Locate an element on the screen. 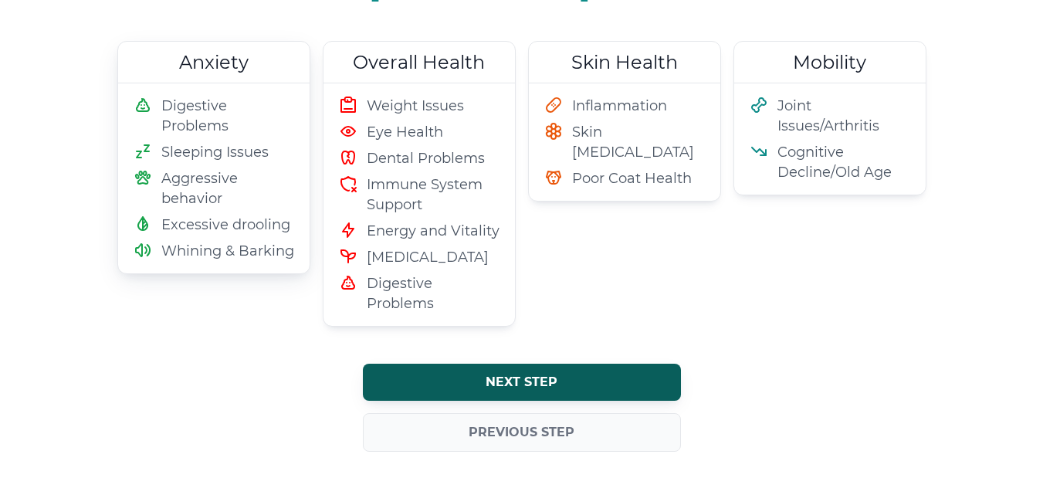 The image size is (1043, 495). span: Poor Coat Health is located at coordinates (631, 178).